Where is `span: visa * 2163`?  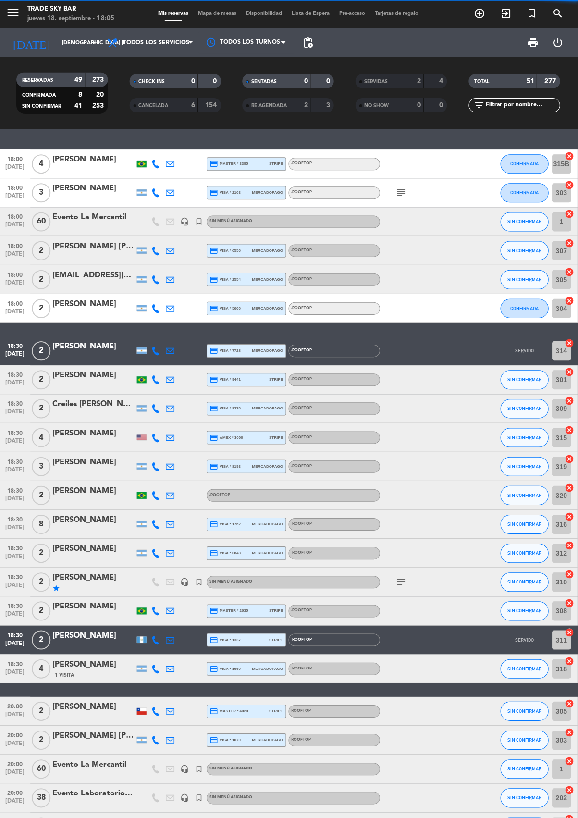
span: visa * 2163 is located at coordinates (226, 193).